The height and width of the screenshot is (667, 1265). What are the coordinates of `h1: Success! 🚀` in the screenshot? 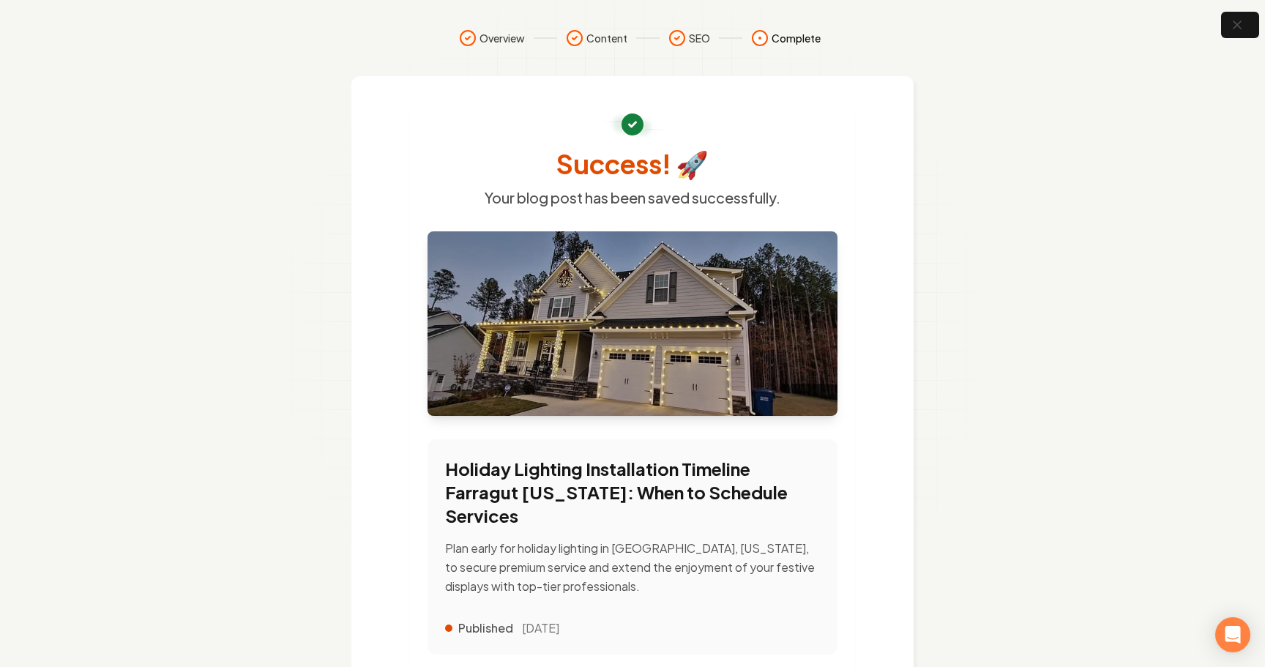 It's located at (632, 164).